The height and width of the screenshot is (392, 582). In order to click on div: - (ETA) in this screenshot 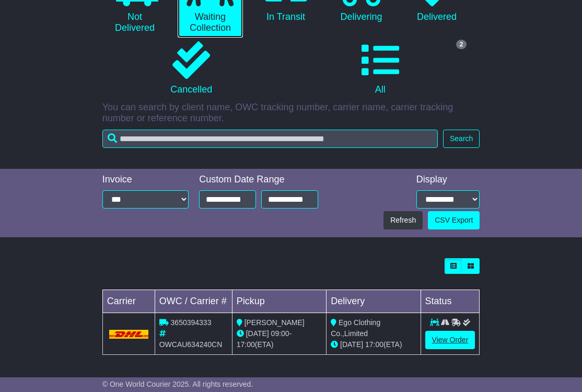, I will do `click(279, 339)`.